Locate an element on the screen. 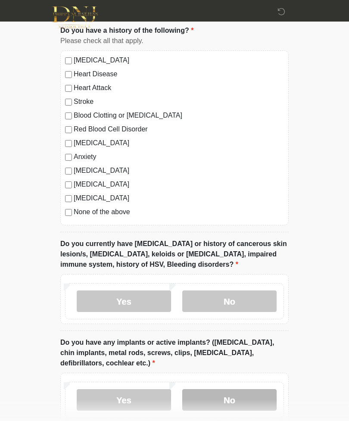 The image size is (349, 421). div: Please check all that apply. is located at coordinates (175, 41).